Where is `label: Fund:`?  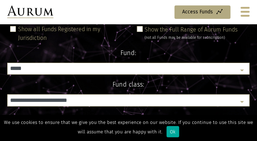
label: Fund: is located at coordinates (128, 53).